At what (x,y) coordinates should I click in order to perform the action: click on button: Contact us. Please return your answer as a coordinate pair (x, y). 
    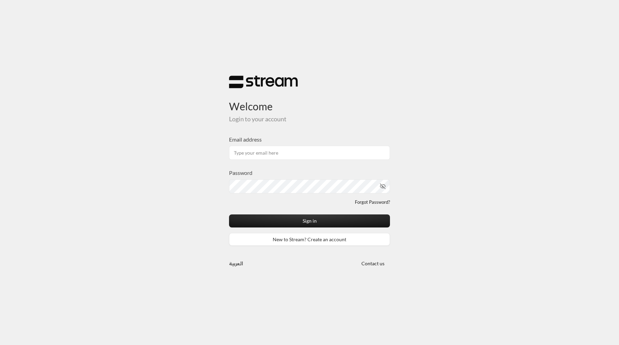
    Looking at the image, I should click on (373, 263).